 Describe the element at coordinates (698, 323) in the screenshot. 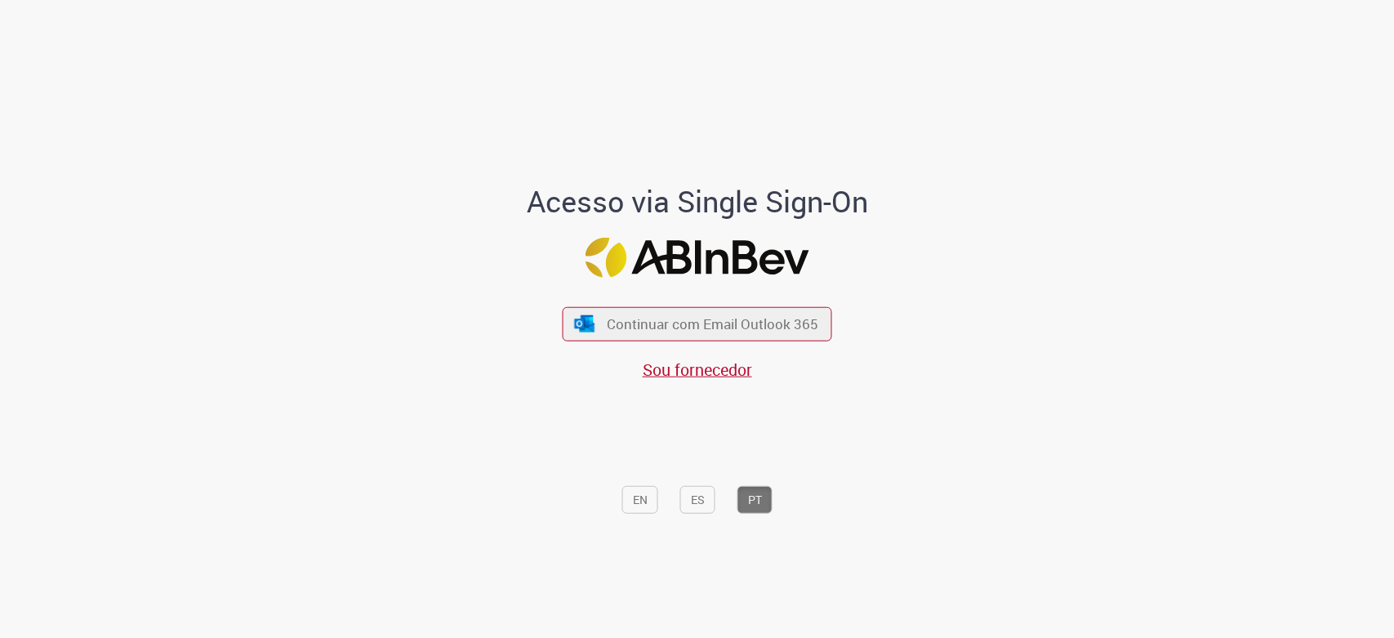

I see `button: ícone Azure/Microsoft 360 Continuar com Email Outlook 365` at that location.